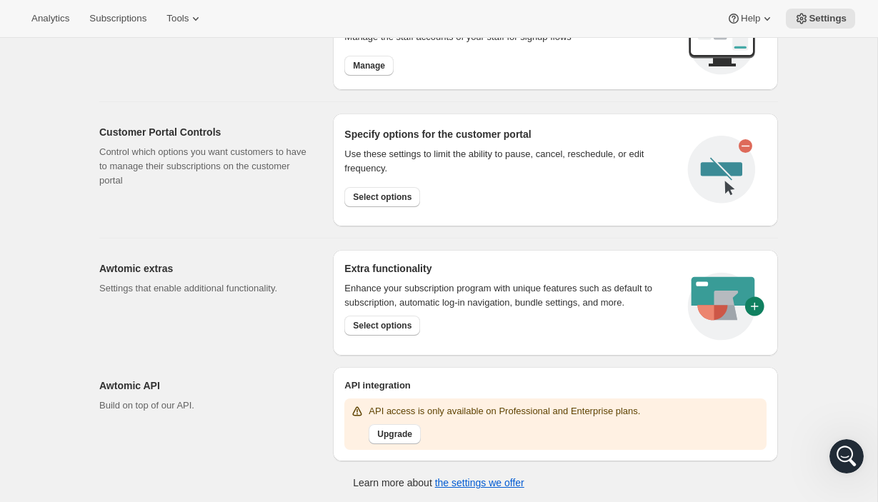  What do you see at coordinates (438, 483) in the screenshot?
I see `p: Learn more about` at bounding box center [438, 483].